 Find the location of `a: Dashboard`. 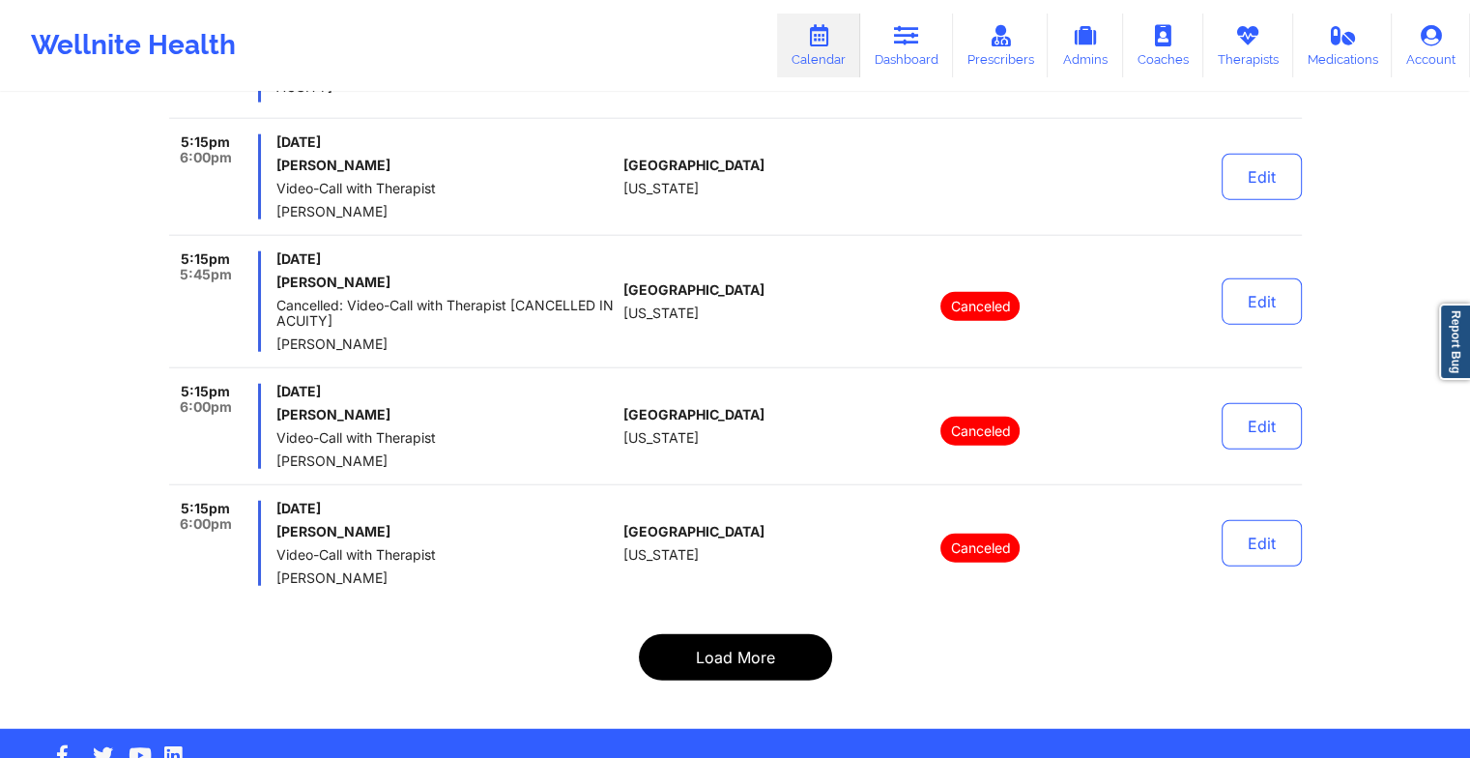

a: Dashboard is located at coordinates (906, 45).